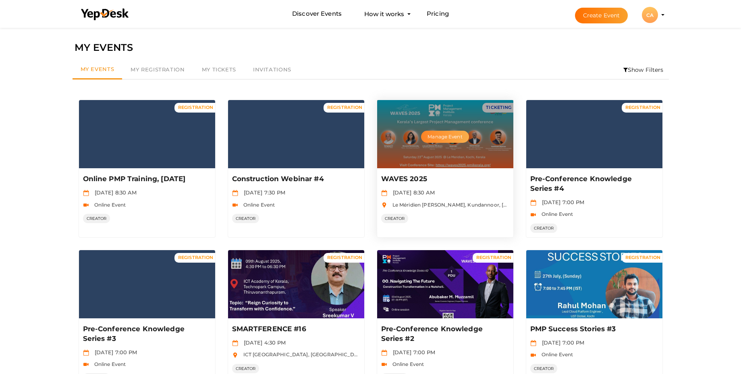 Image resolution: width=741 pixels, height=374 pixels. I want to click on span: My Tickets, so click(219, 69).